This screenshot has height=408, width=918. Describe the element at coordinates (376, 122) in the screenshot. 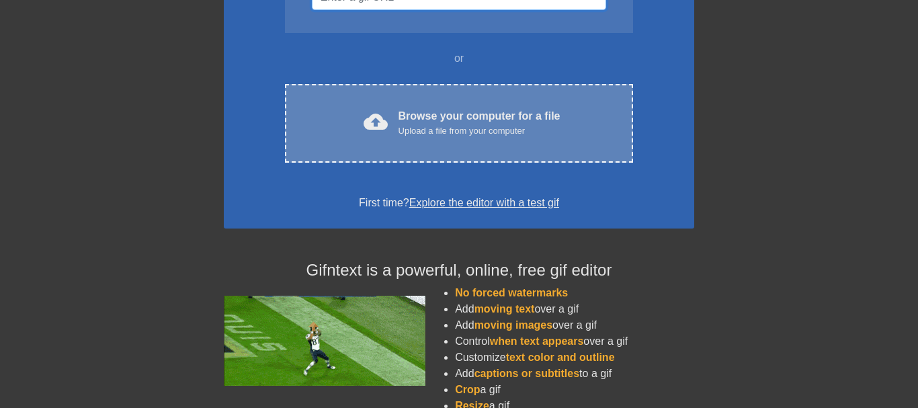

I see `span: cloud_upload` at that location.